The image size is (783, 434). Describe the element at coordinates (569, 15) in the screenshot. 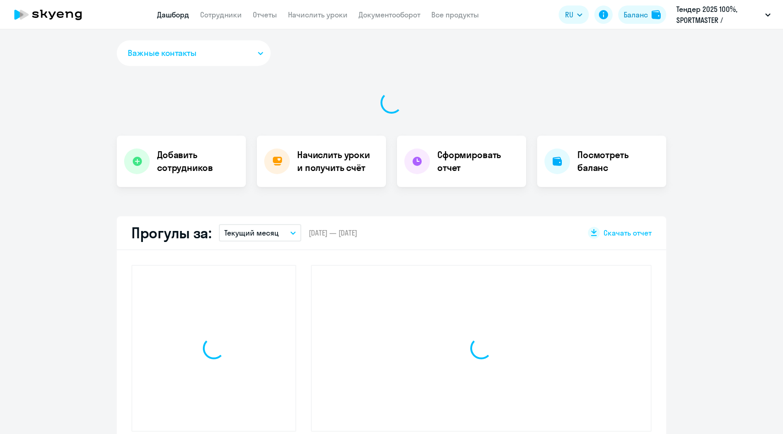

I see `span: RU` at that location.